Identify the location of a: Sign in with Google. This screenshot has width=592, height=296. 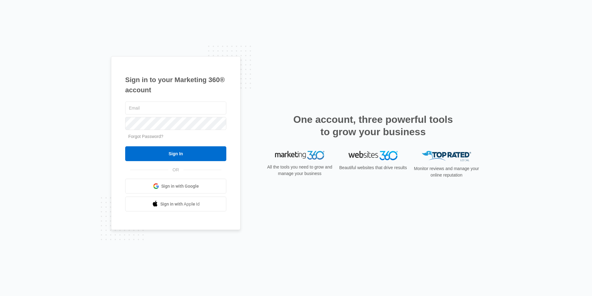
(176, 186).